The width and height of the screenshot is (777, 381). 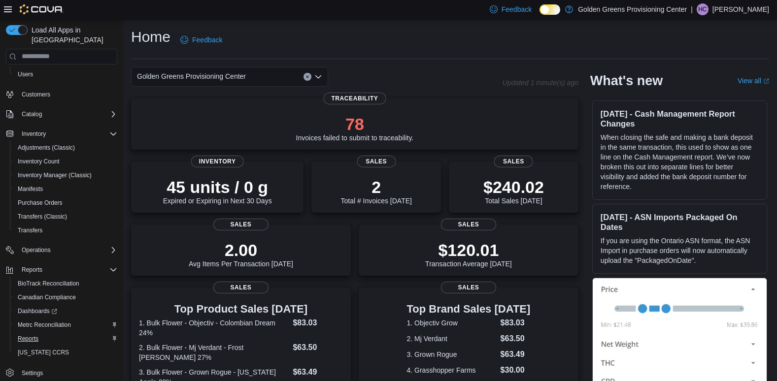 What do you see at coordinates (44, 325) in the screenshot?
I see `a: Metrc Reconciliation` at bounding box center [44, 325].